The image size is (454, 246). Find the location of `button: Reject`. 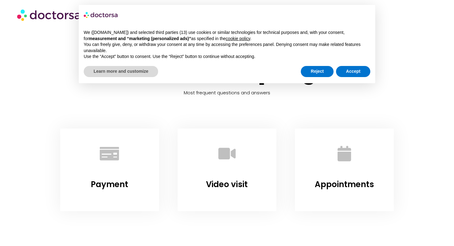

button: Reject is located at coordinates (317, 72).